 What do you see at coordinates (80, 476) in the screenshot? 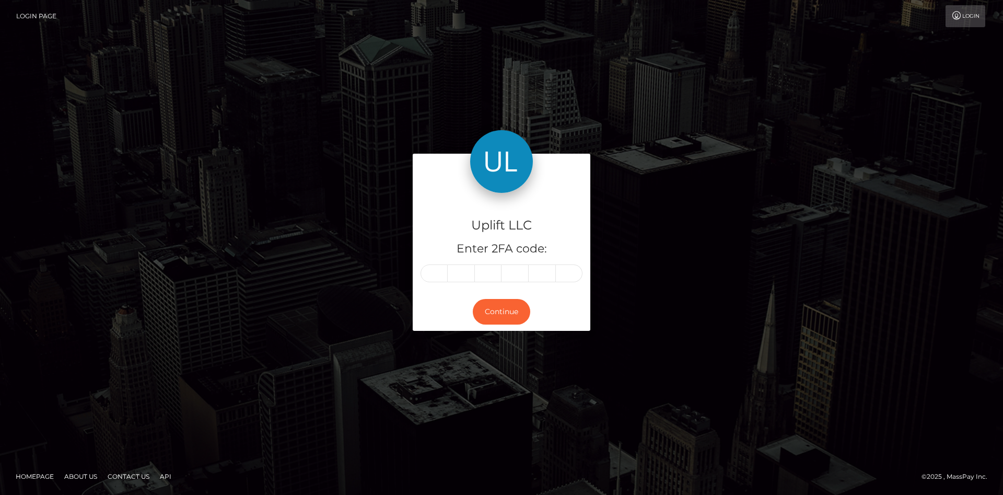
I see `a: About Us` at bounding box center [80, 476].